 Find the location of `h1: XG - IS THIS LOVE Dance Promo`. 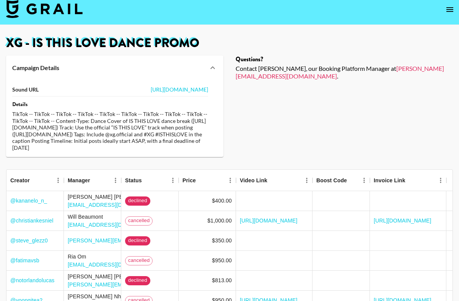

h1: XG - IS THIS LOVE Dance Promo is located at coordinates (230, 43).